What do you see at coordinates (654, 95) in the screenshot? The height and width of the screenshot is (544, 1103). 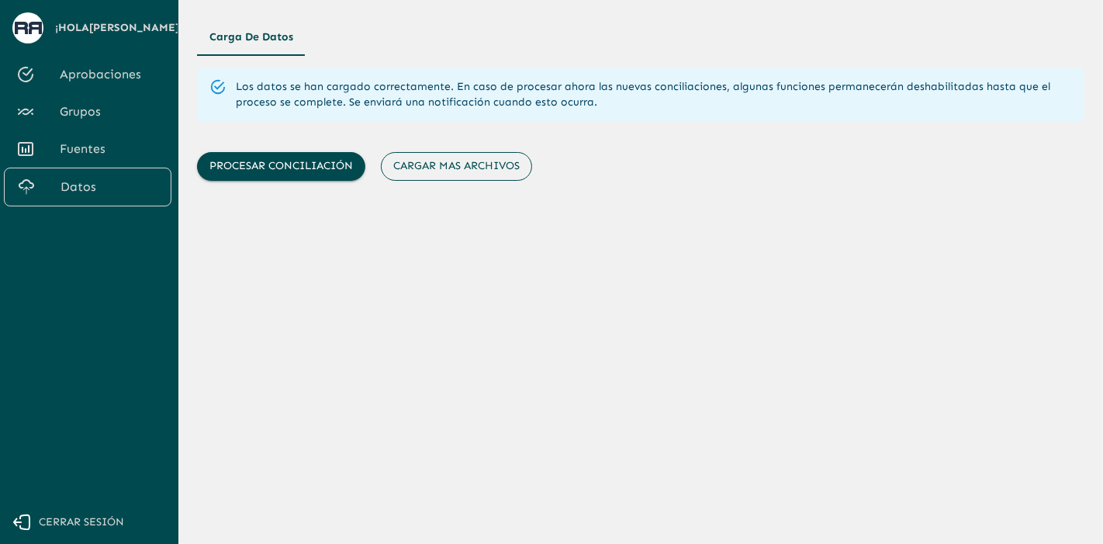 I see `div: Los datos se han cargado correctamente. En caso de procesar ahora las nuevas conciliaciones, algu...` at bounding box center [654, 95].